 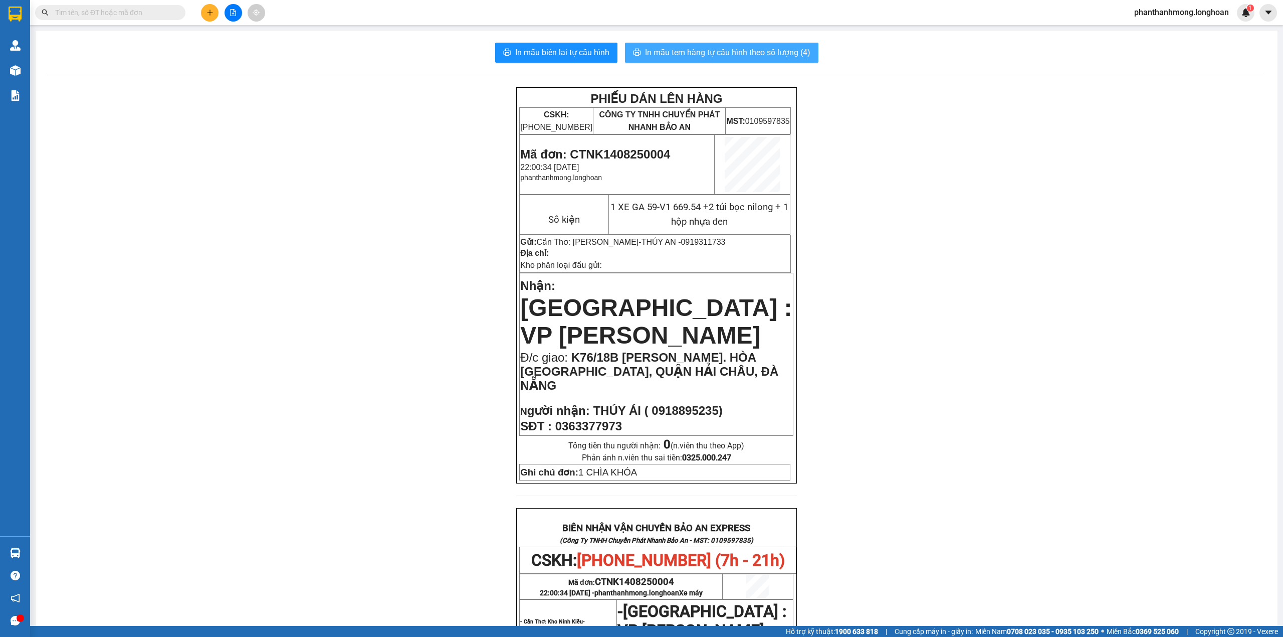 I want to click on span: Mã đơn: CTNK1408250004, so click(x=595, y=154).